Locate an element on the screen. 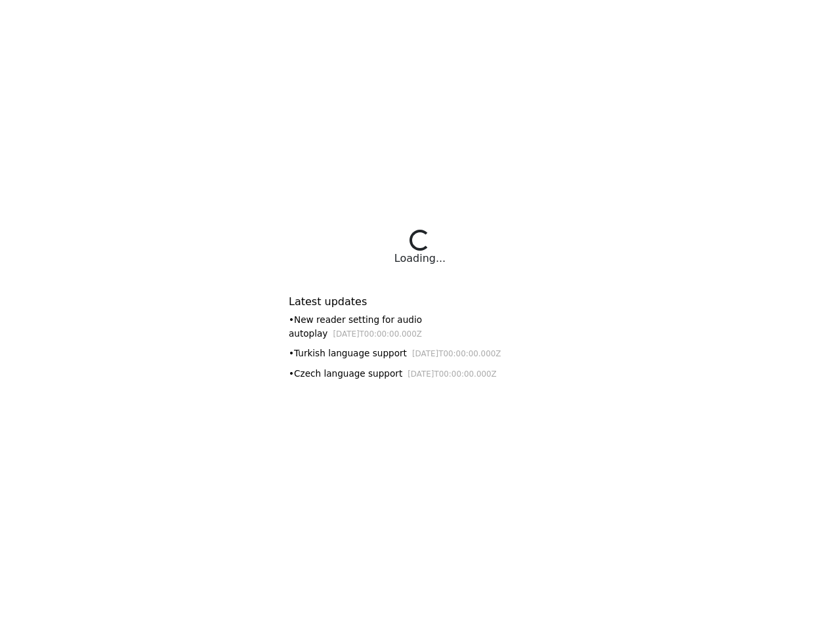 This screenshot has height=630, width=840. div: • Turkish language support is located at coordinates (420, 353).